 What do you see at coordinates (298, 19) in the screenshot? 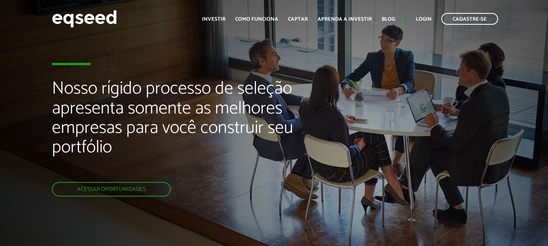
I see `a: Captar` at bounding box center [298, 19].